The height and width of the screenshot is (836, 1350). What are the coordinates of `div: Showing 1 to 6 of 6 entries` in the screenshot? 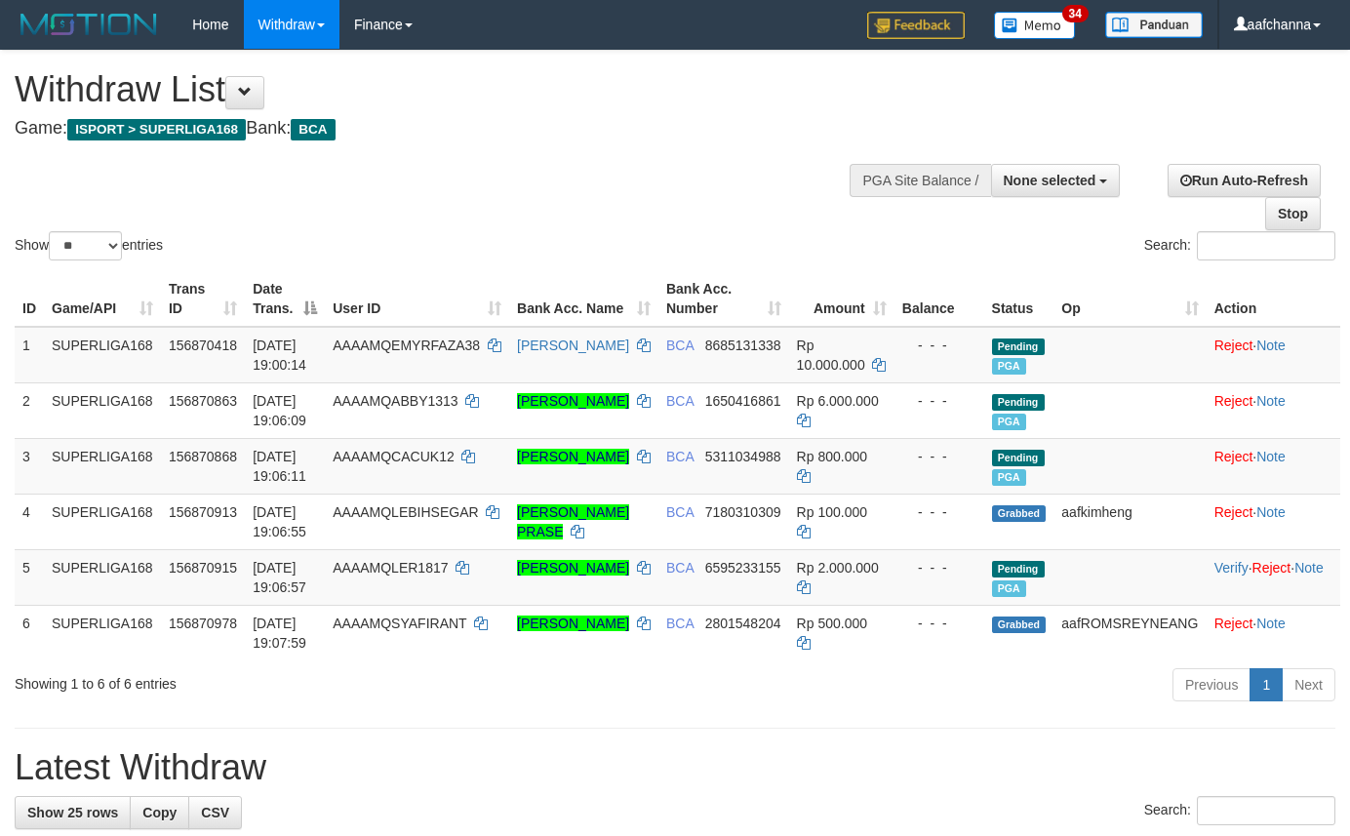 It's located at (281, 680).